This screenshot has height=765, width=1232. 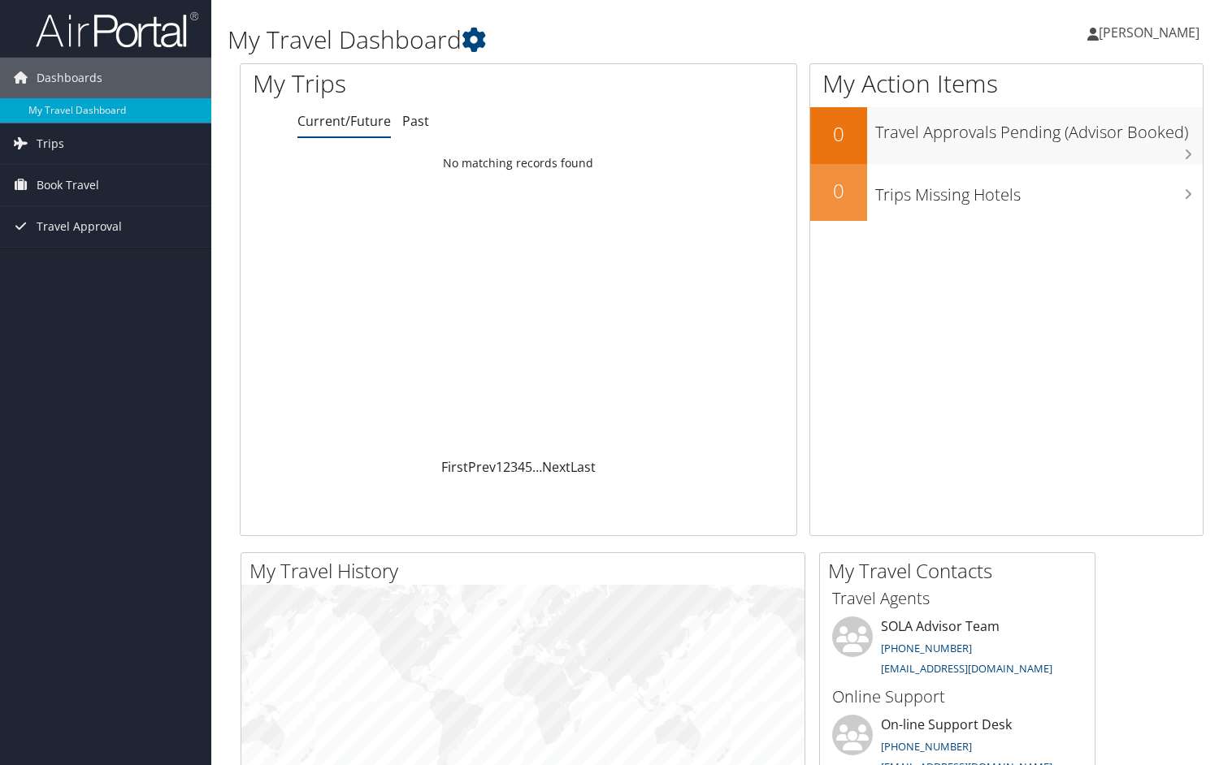 What do you see at coordinates (521, 467) in the screenshot?
I see `a: 4` at bounding box center [521, 467].